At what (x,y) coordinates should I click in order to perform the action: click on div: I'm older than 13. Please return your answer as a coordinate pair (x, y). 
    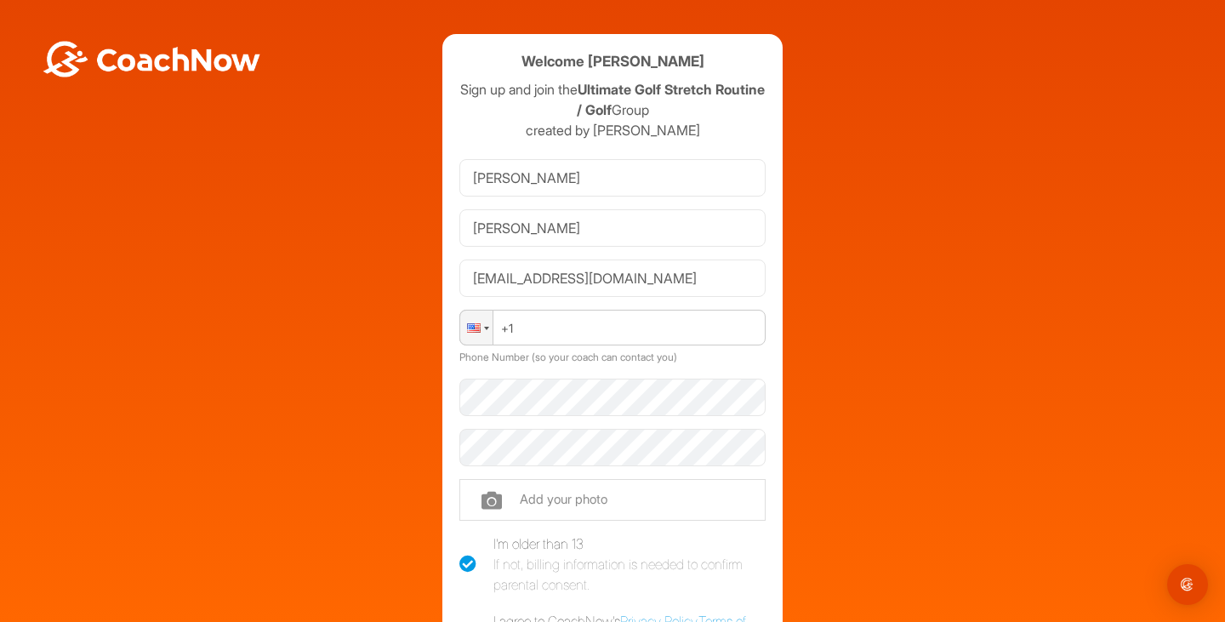
    Looking at the image, I should click on (630, 564).